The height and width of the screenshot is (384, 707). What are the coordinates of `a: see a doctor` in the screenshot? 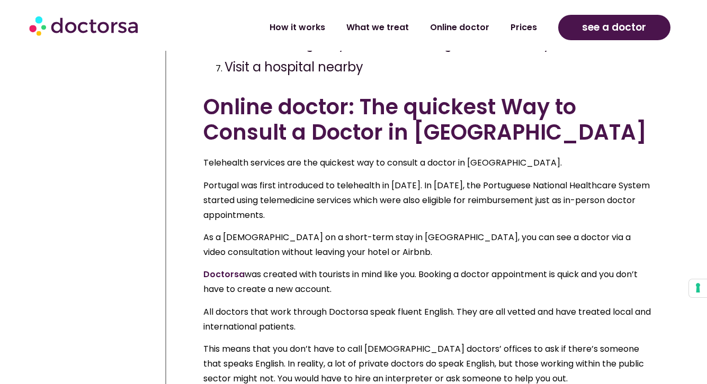 It's located at (614, 28).